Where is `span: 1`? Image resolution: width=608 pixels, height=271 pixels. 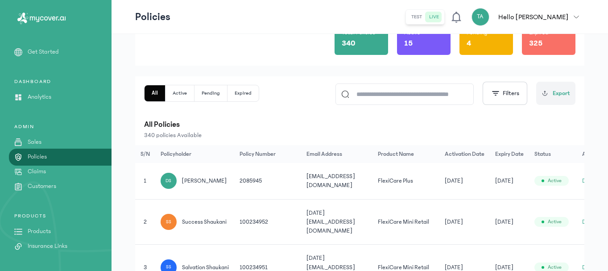 span: 1 is located at coordinates (145, 181).